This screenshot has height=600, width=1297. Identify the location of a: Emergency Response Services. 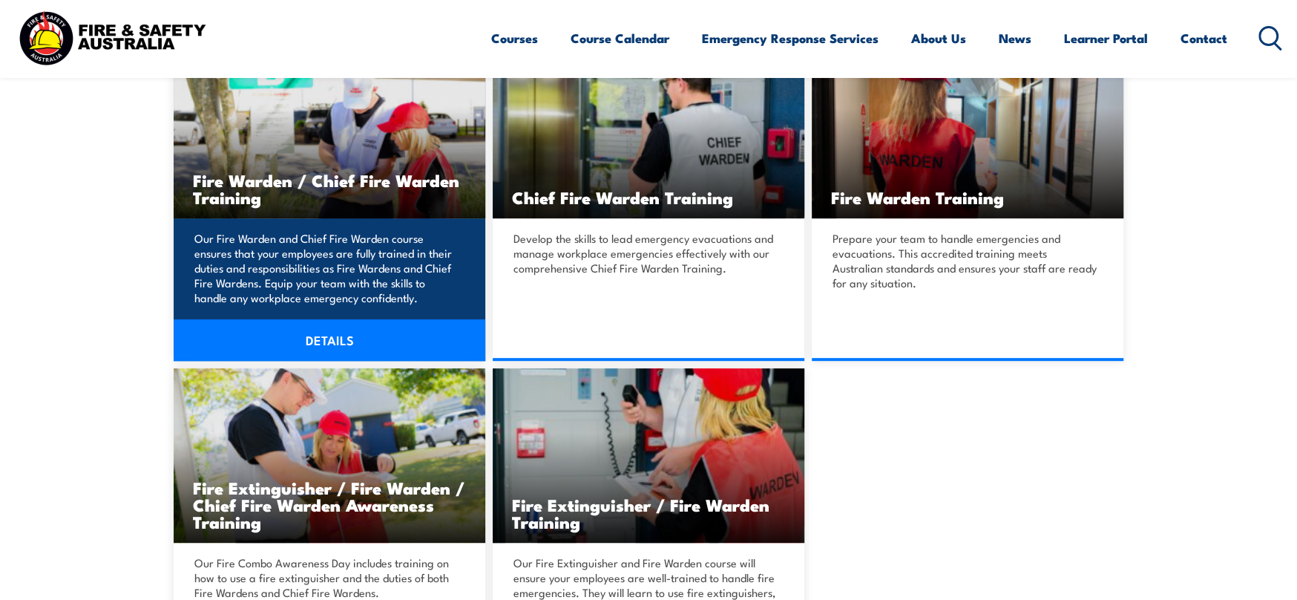
(790, 38).